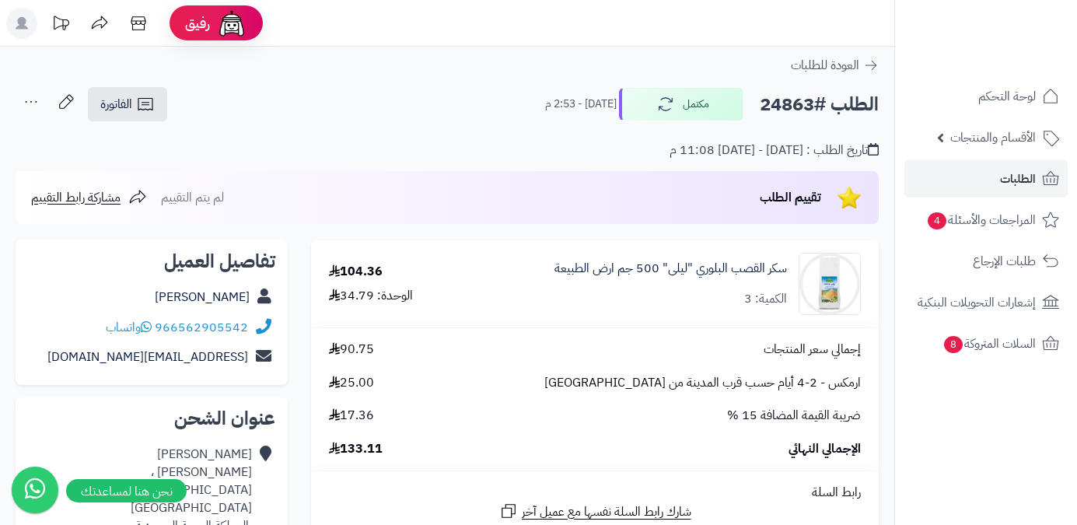  What do you see at coordinates (198, 23) in the screenshot?
I see `span: رفيق` at bounding box center [198, 23].